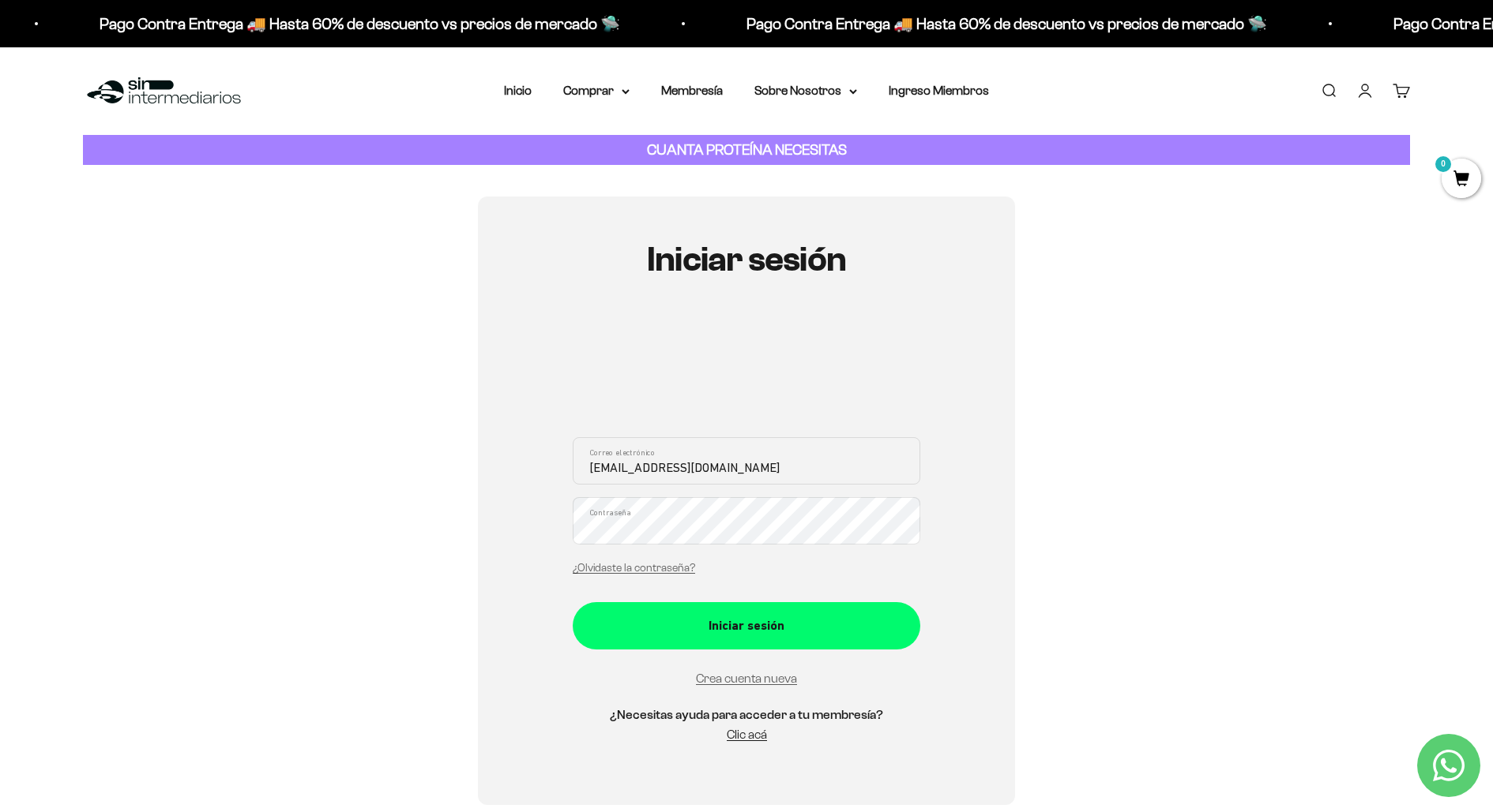 This screenshot has width=1493, height=812. I want to click on a: ¿Olvidaste la contraseña?, so click(634, 568).